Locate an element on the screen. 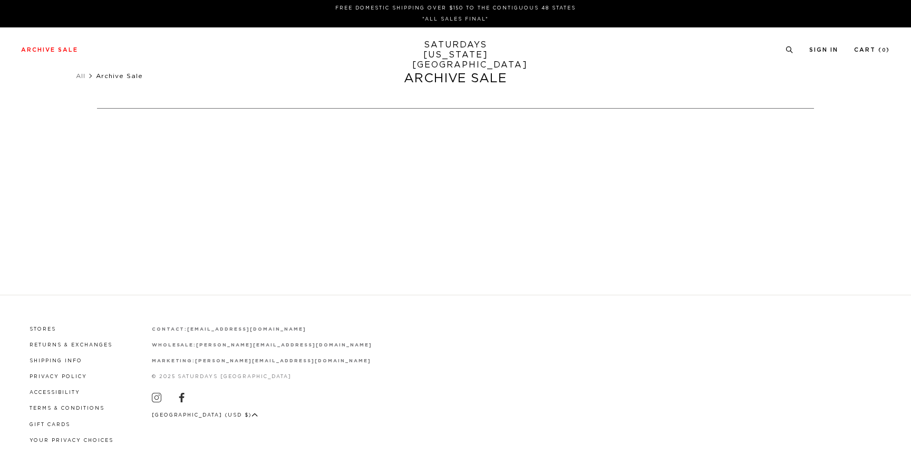 The image size is (911, 473). a: Accessibility is located at coordinates (55, 392).